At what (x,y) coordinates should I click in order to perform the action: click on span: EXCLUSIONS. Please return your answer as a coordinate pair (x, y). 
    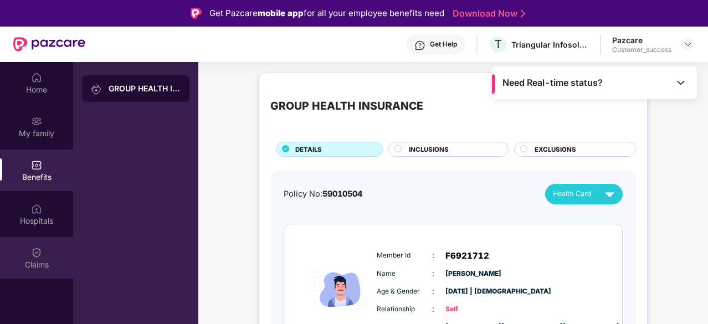
    Looking at the image, I should click on (555, 150).